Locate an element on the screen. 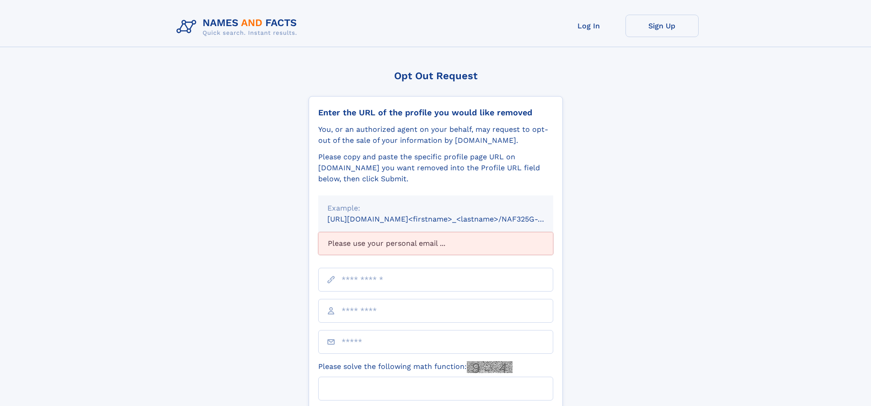 Image resolution: width=871 pixels, height=406 pixels. div: Please use your personal email ... is located at coordinates (436, 243).